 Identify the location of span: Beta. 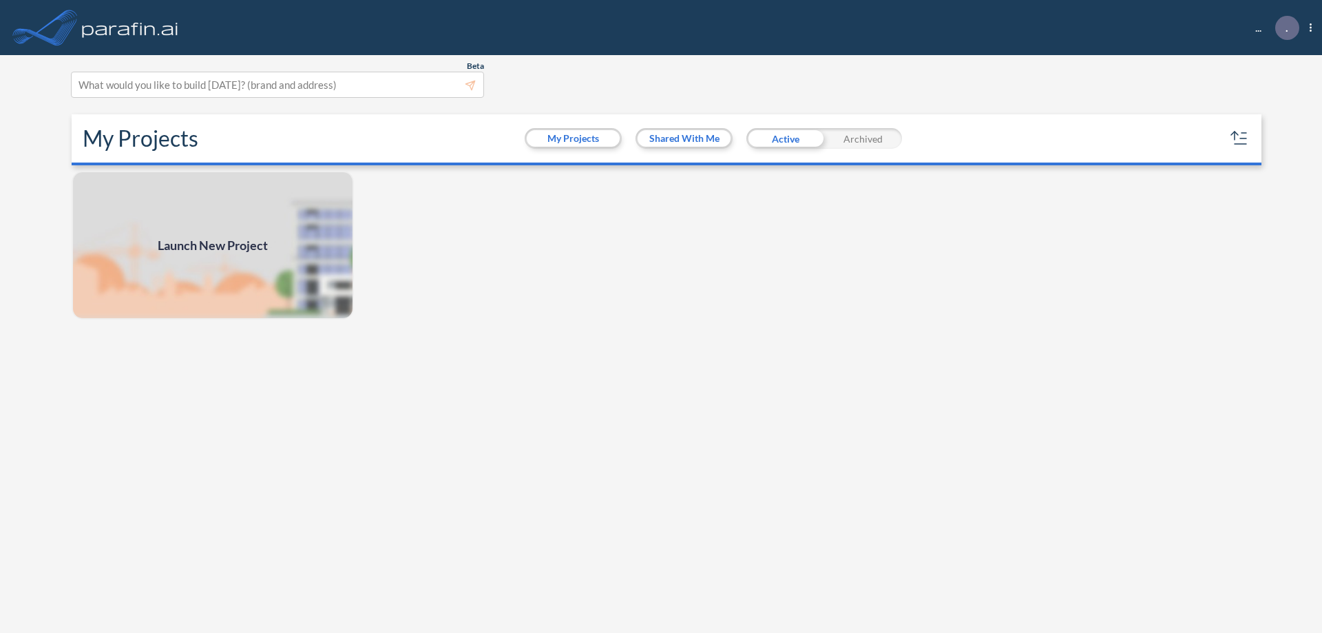
(475, 66).